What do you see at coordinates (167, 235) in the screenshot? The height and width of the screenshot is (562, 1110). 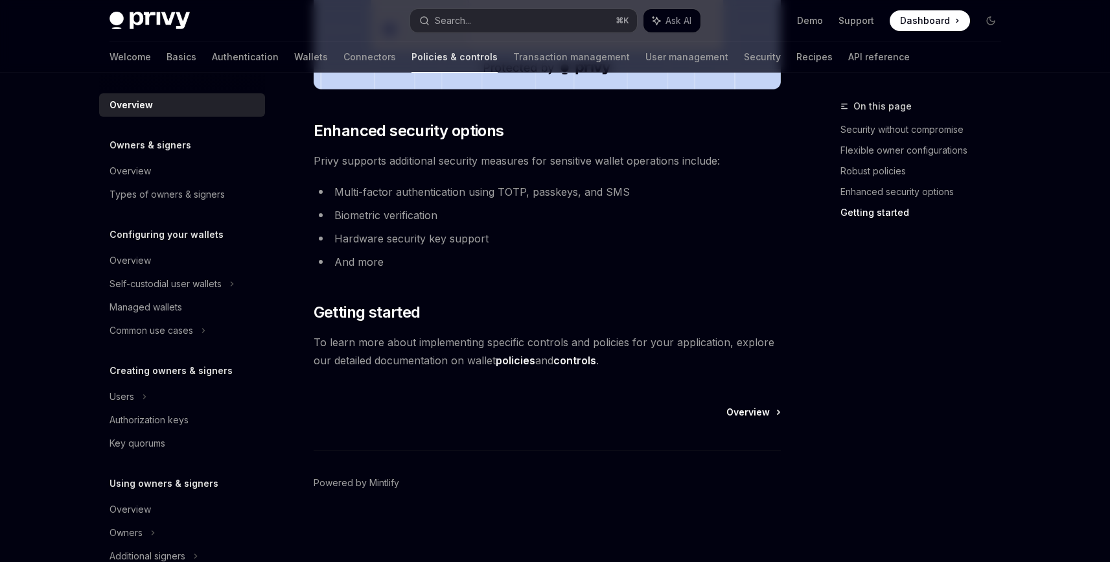 I see `h5: Configuring your wallets` at bounding box center [167, 235].